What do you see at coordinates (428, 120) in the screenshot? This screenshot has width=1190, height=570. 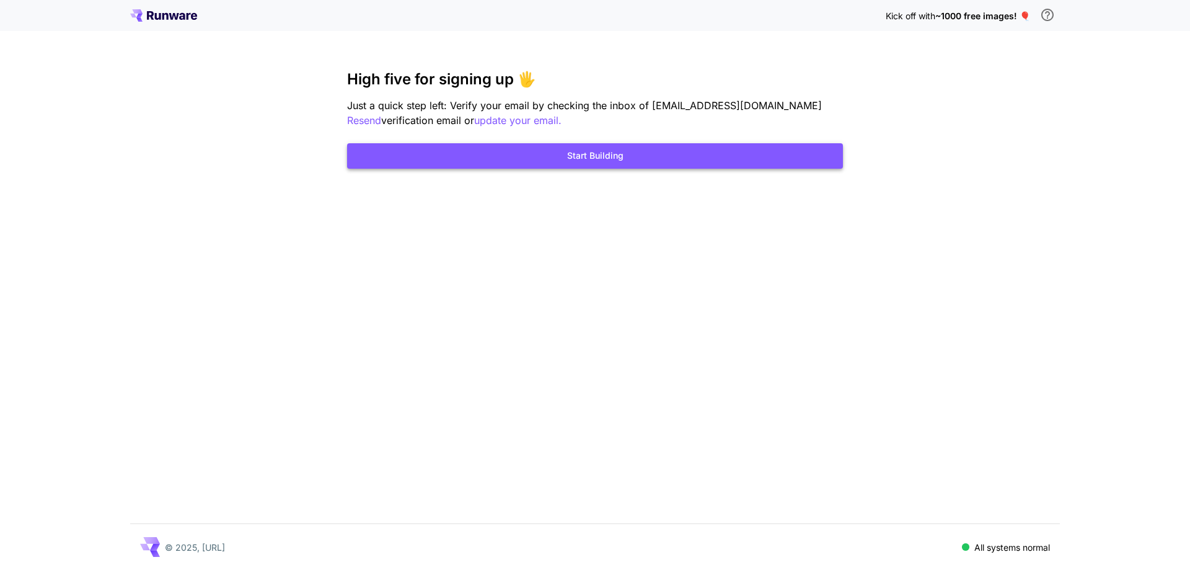 I see `span: verification email or` at bounding box center [428, 120].